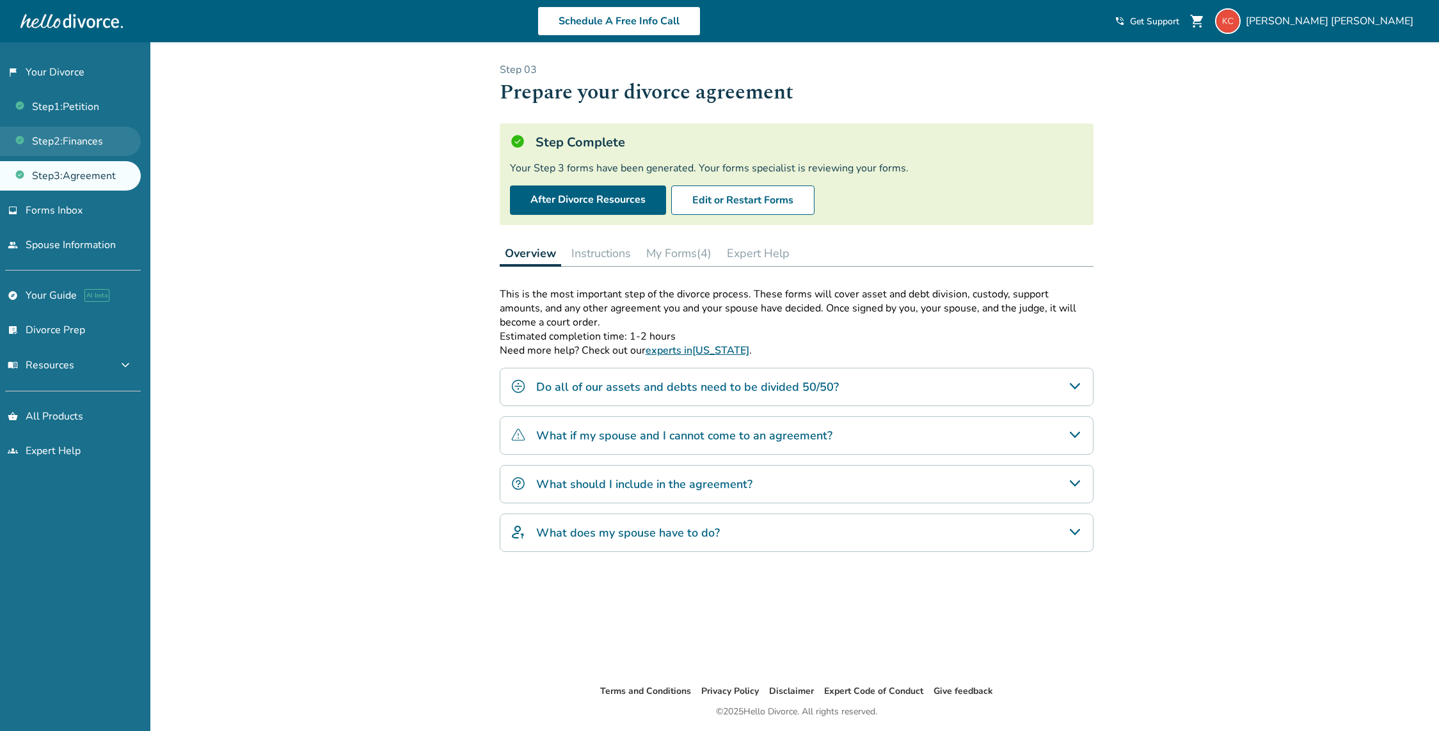 The image size is (1439, 731). I want to click on h4: What if my spouse and I cannot come to an agreement?, so click(684, 436).